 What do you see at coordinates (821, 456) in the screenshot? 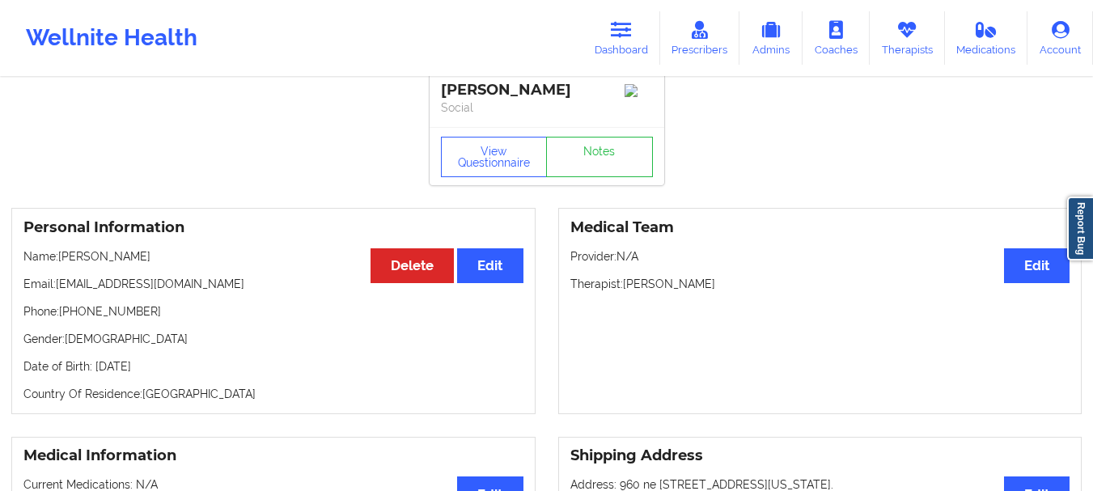
I see `h3: Shipping Address` at bounding box center [821, 456].